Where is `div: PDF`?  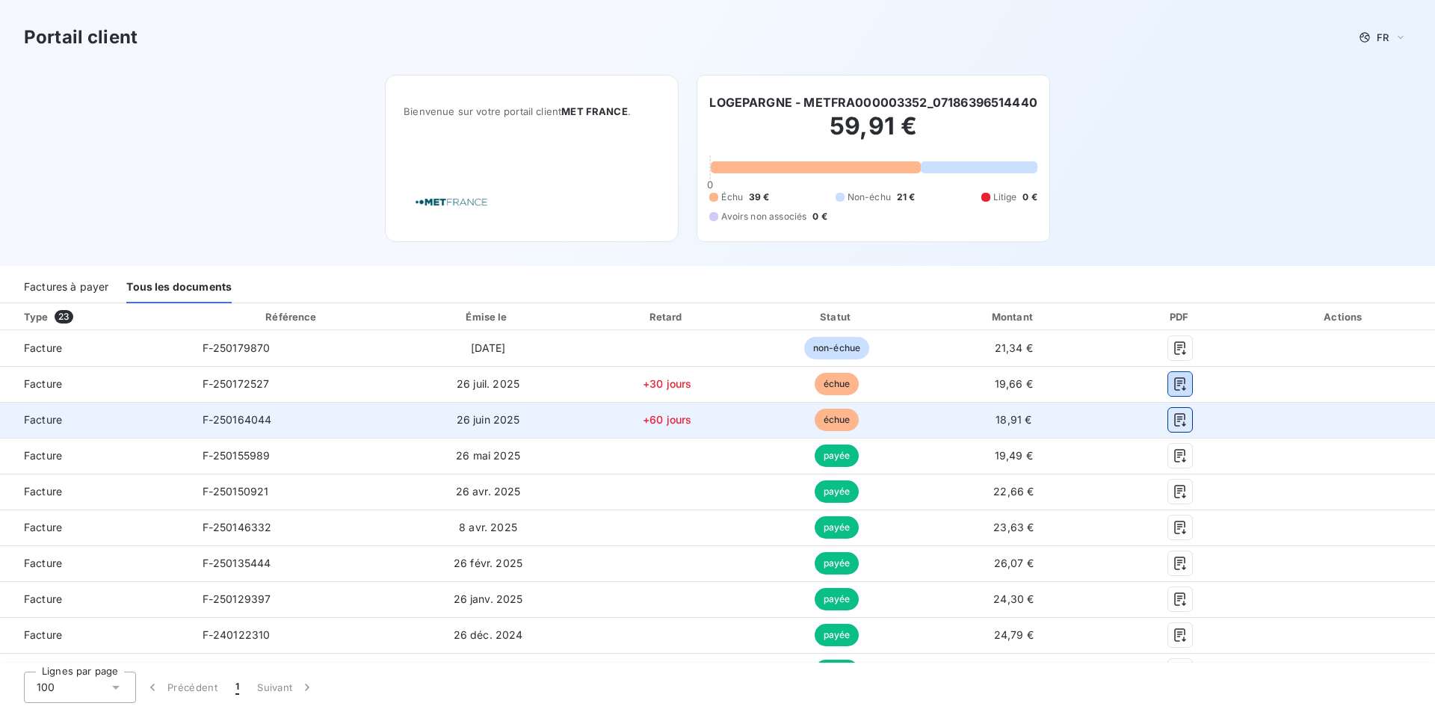 div: PDF is located at coordinates (1180, 317).